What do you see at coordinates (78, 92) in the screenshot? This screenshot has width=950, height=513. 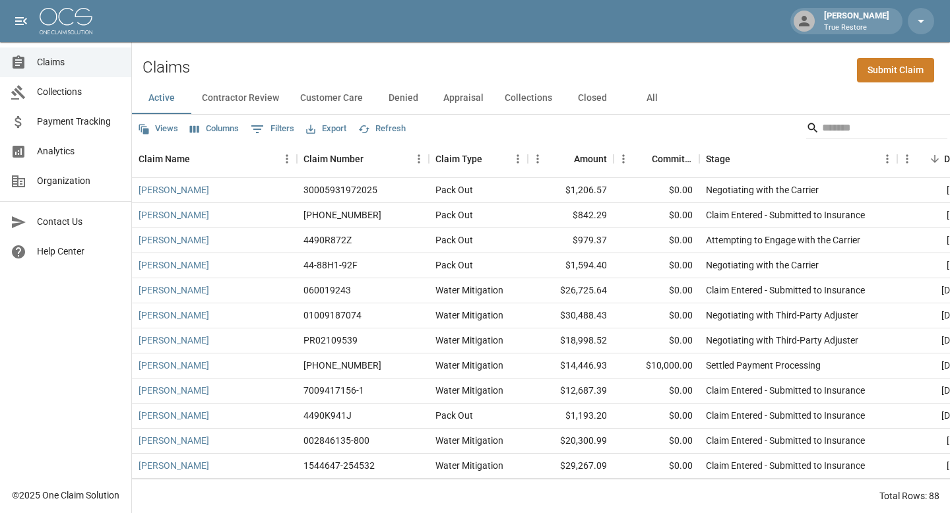 I see `span: Collections` at bounding box center [78, 92].